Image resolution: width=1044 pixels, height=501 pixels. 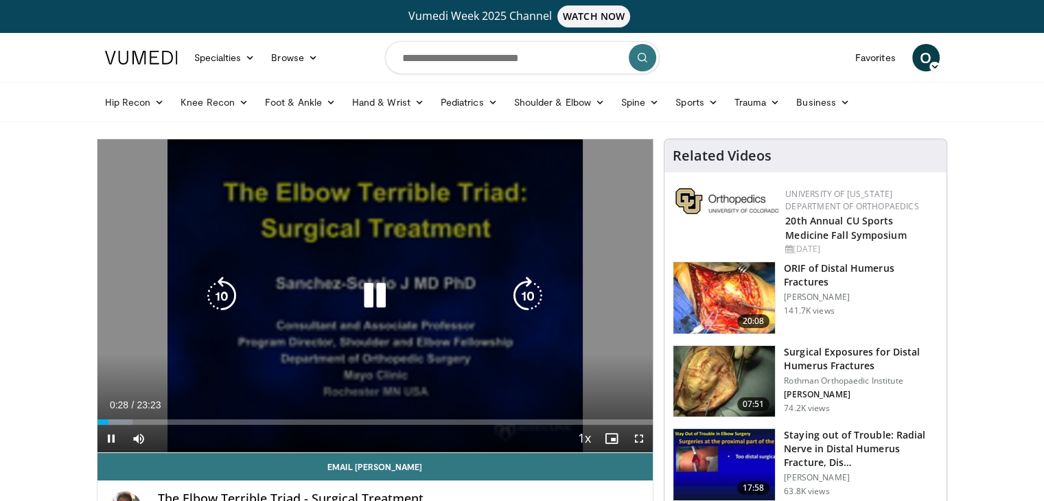 I want to click on img: VuMedi Logo, so click(x=141, y=58).